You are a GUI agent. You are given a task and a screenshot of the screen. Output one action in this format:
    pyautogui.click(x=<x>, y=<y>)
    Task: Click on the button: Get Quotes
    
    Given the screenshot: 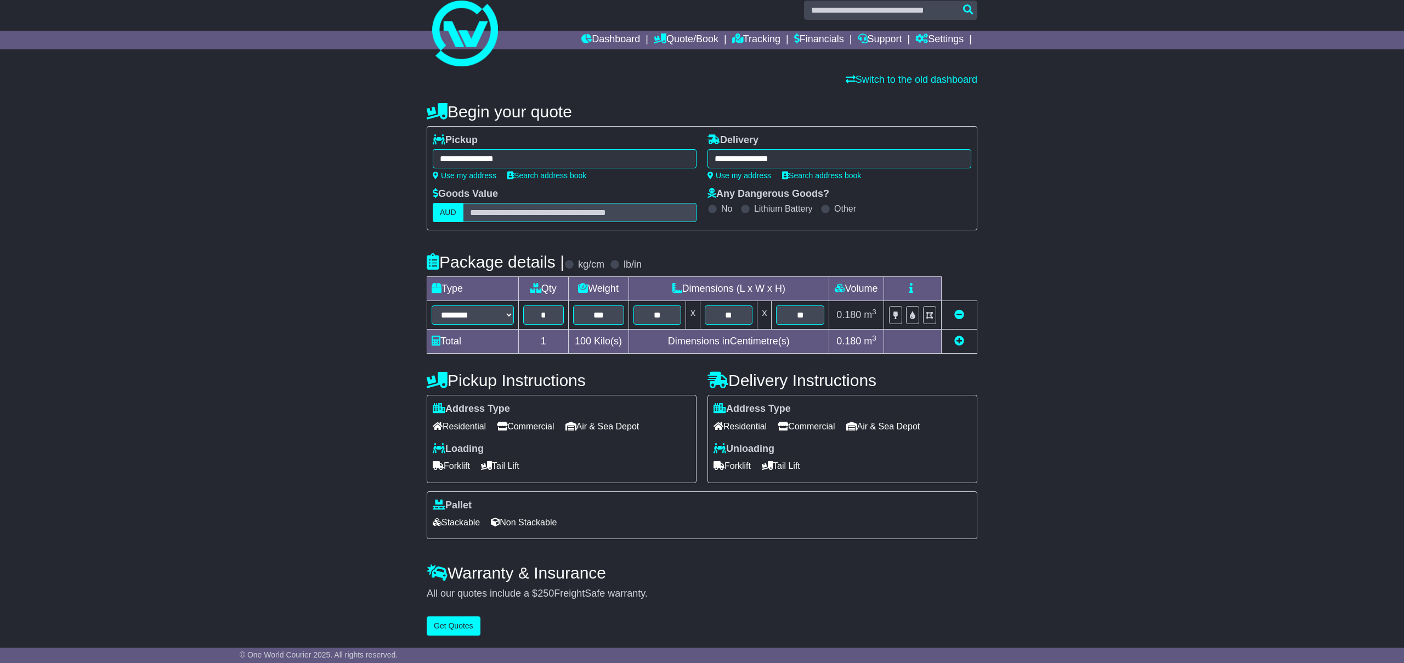 What is the action you would take?
    pyautogui.click(x=454, y=626)
    